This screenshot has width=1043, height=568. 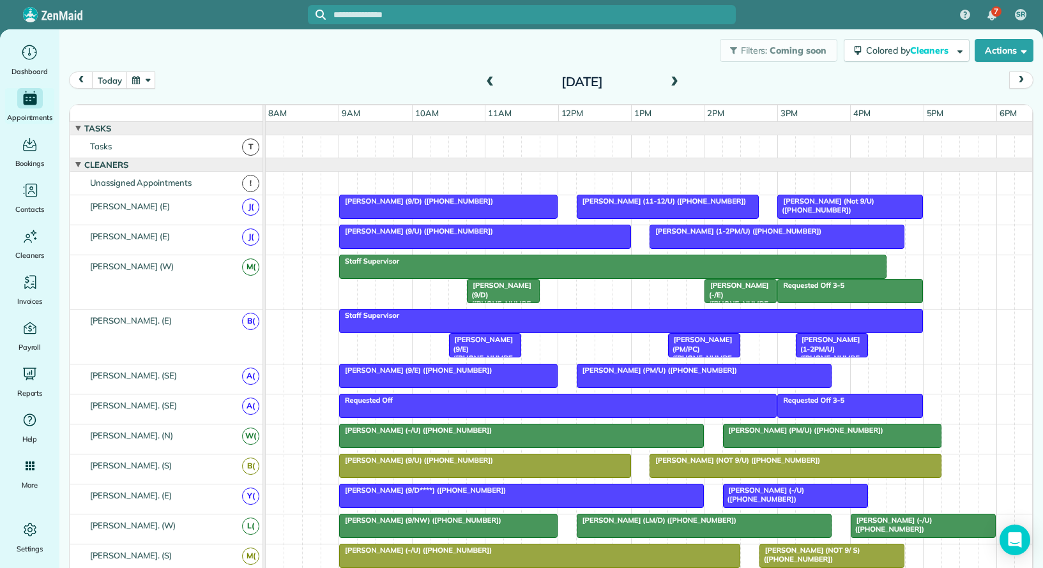 What do you see at coordinates (30, 117) in the screenshot?
I see `span: Appointments` at bounding box center [30, 117].